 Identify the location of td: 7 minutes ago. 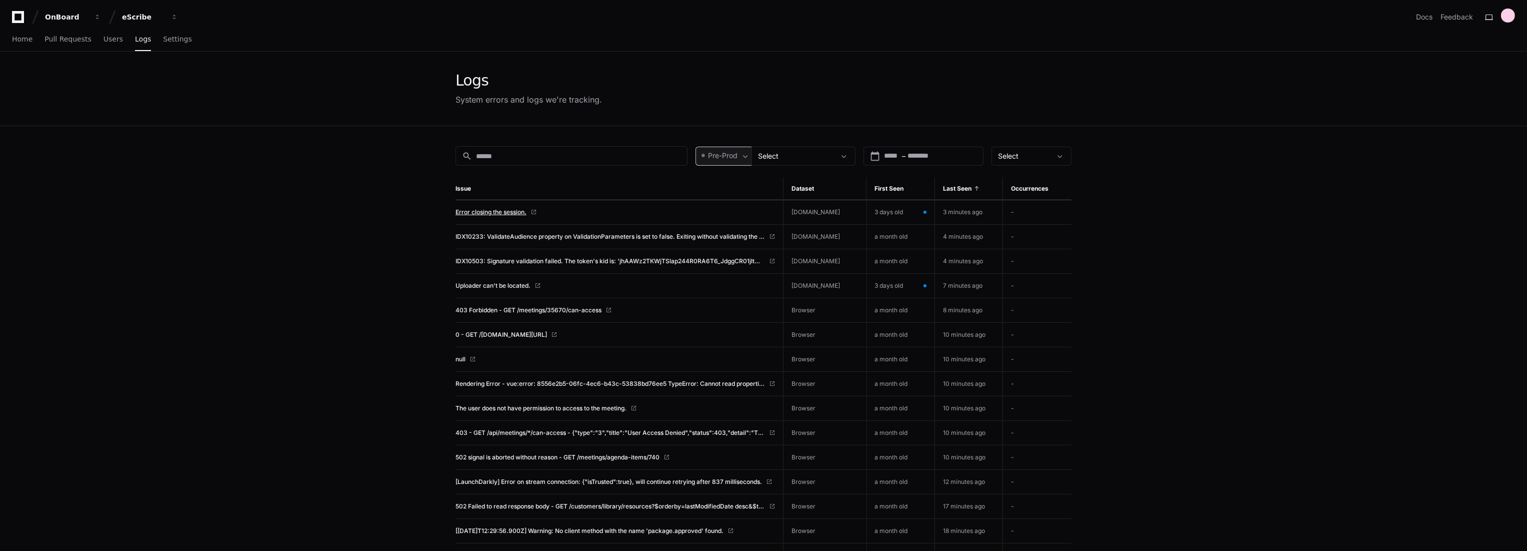
(969, 286).